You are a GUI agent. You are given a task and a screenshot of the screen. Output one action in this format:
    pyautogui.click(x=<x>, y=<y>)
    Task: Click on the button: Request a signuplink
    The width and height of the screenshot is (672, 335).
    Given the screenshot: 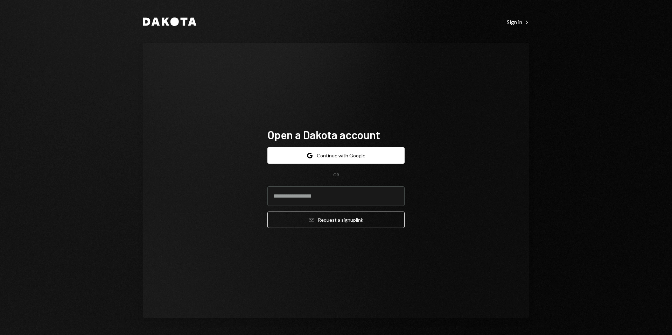 What is the action you would take?
    pyautogui.click(x=336, y=220)
    